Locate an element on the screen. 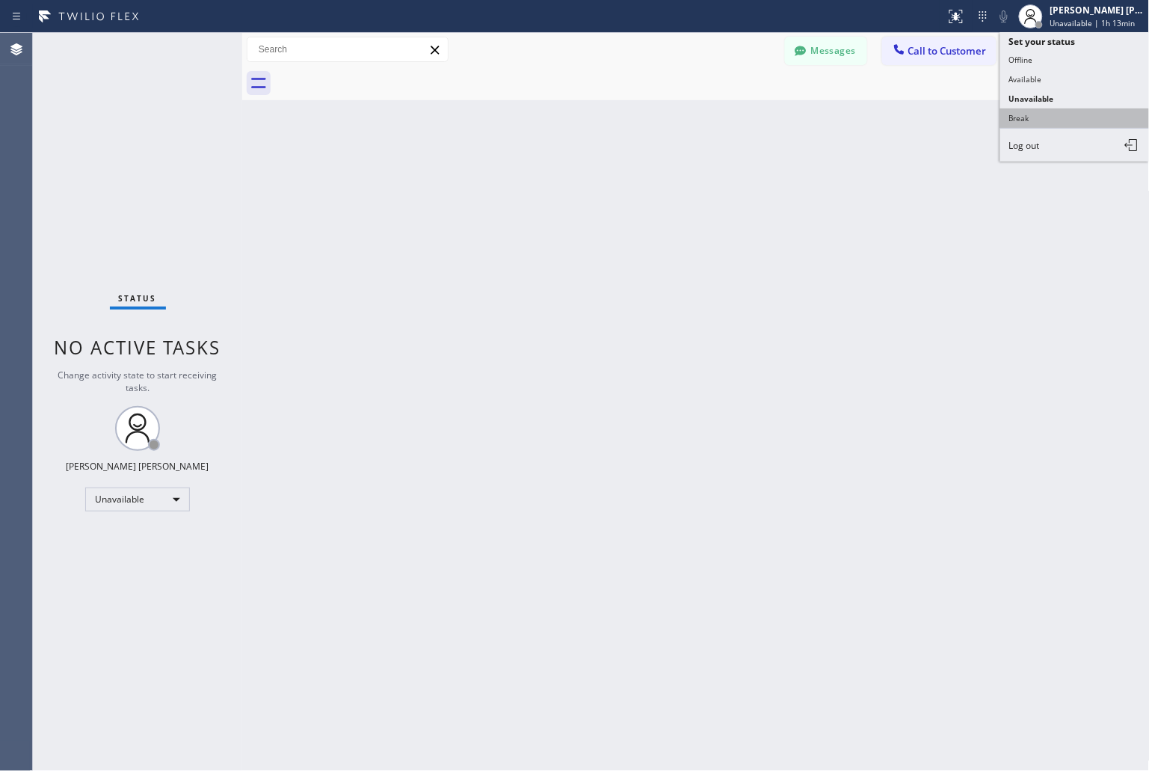 This screenshot has width=1149, height=771. span: No active tasks is located at coordinates (138, 347).